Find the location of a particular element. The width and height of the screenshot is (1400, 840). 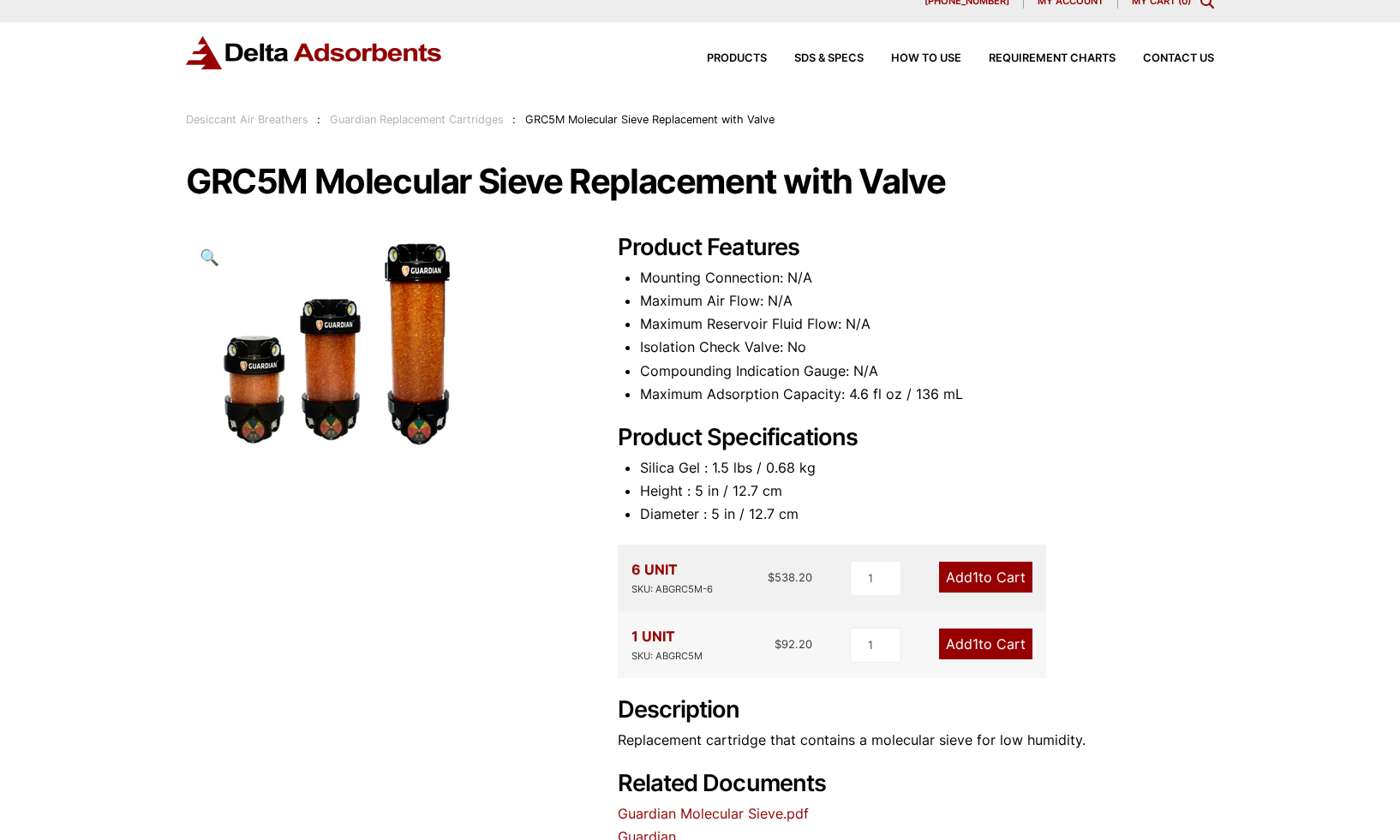

a: Requirement Charts is located at coordinates (1038, 58).